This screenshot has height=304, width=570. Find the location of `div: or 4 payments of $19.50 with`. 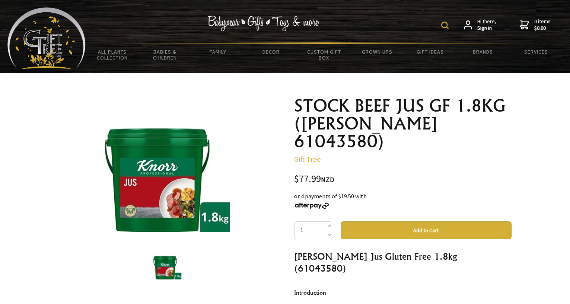

div: or 4 payments of $19.50 with is located at coordinates (403, 201).